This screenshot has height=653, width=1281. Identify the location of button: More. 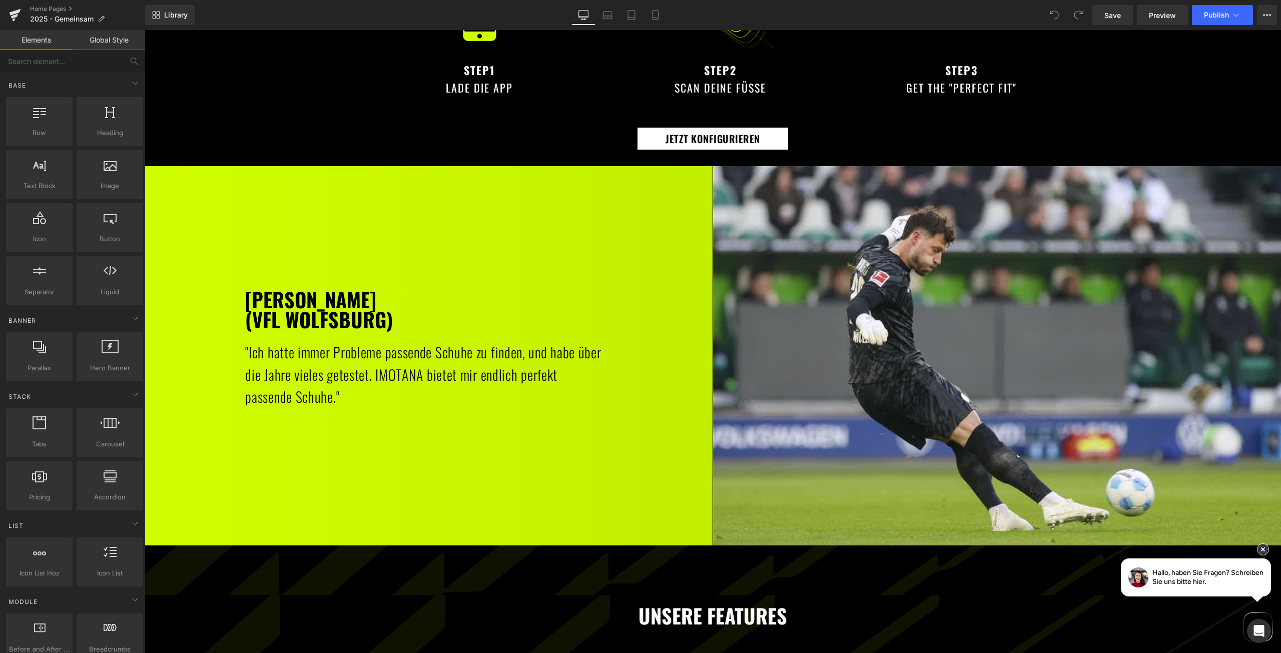
(1267, 15).